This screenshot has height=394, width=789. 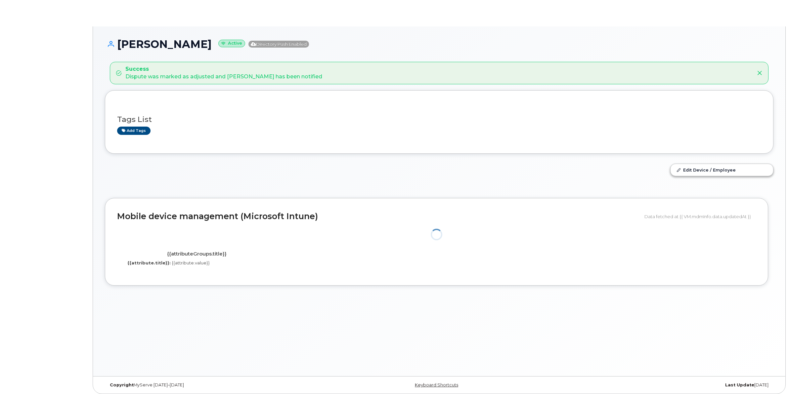 What do you see at coordinates (149, 263) in the screenshot?
I see `label: {{attribute.title}}:` at bounding box center [149, 263].